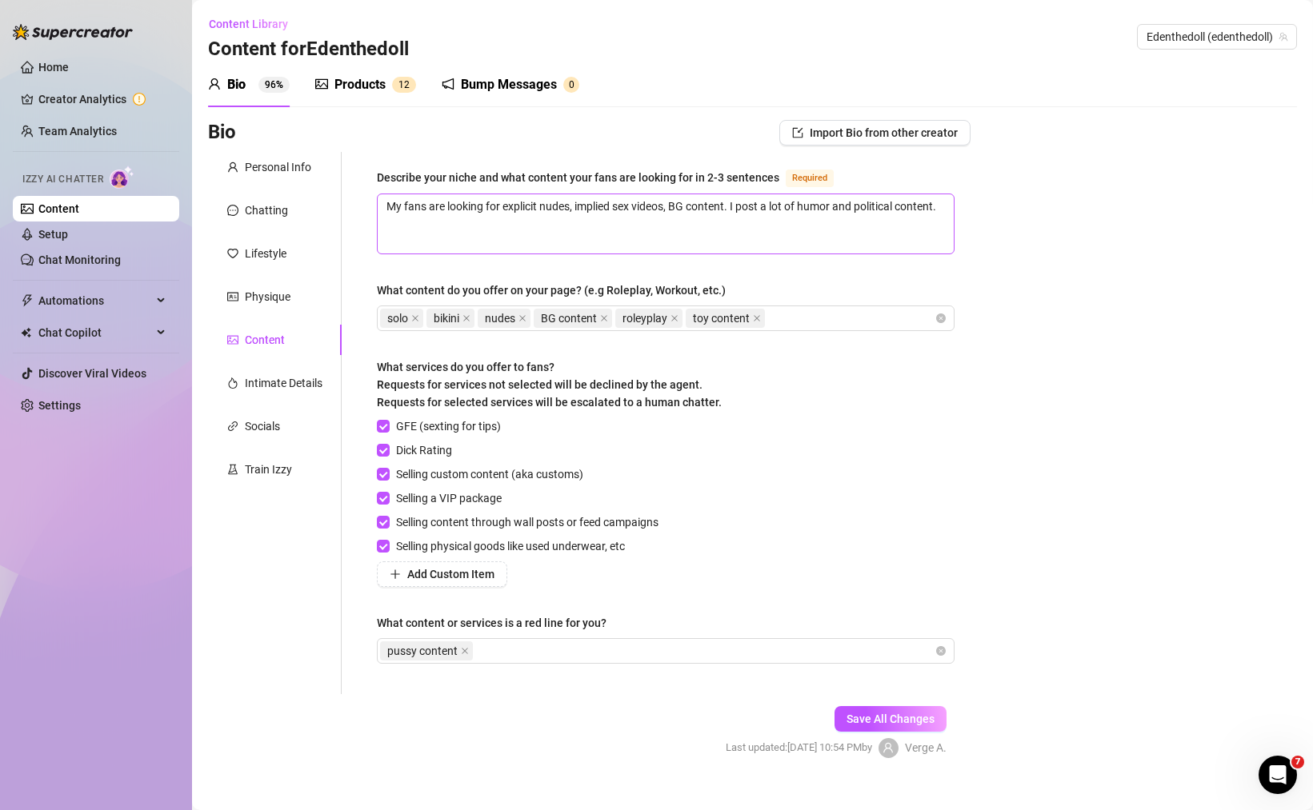  What do you see at coordinates (1217, 37) in the screenshot?
I see `span: Edenthedoll (edenthedoll)` at bounding box center [1217, 37].